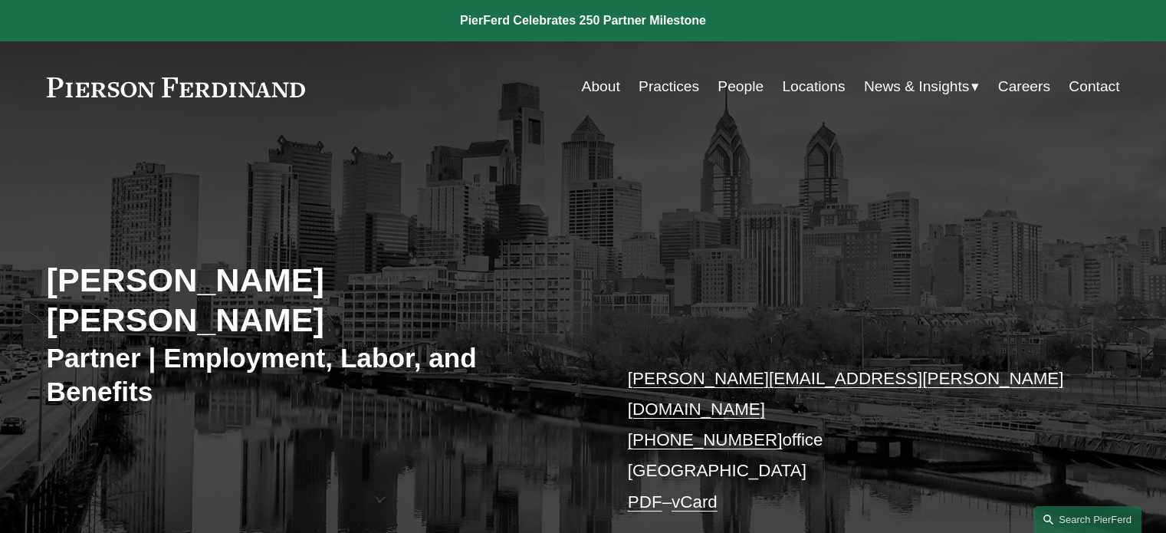  Describe the element at coordinates (315, 374) in the screenshot. I see `h3: Partner | Employment, Labor, and Benefits` at that location.